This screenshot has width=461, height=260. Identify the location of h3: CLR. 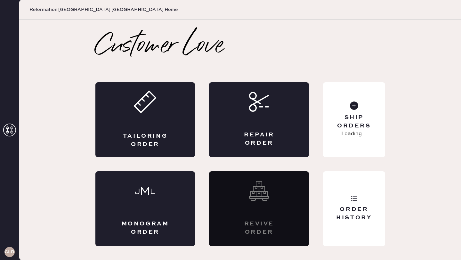
(9, 252).